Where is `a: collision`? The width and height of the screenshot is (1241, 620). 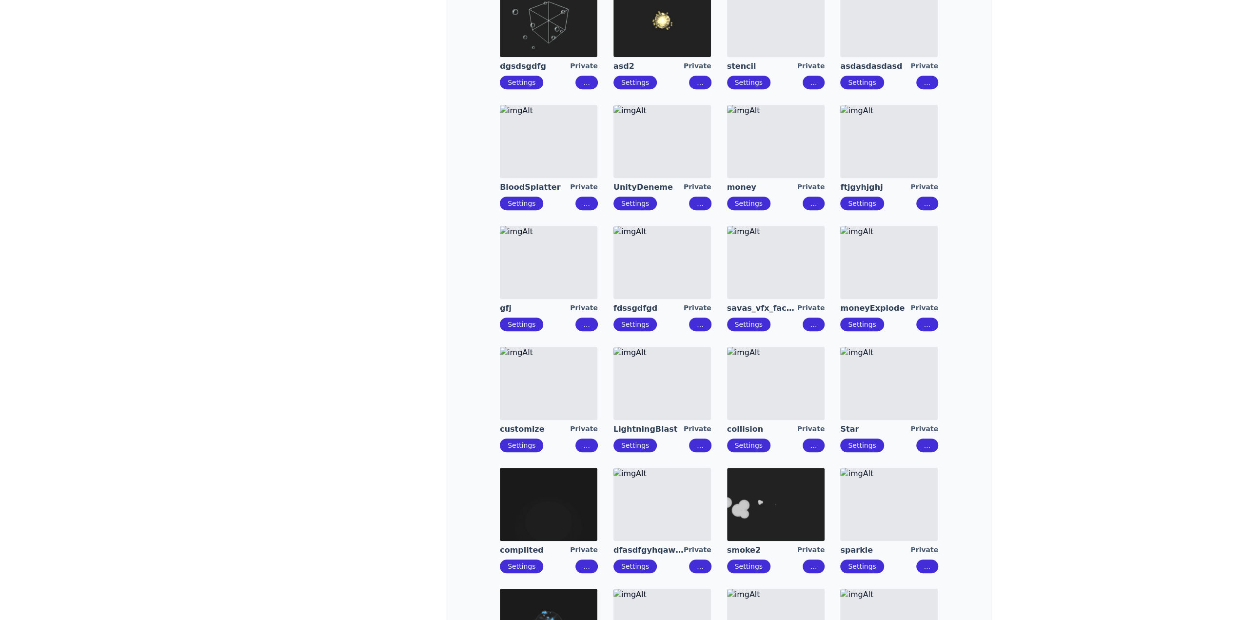 a: collision is located at coordinates (762, 429).